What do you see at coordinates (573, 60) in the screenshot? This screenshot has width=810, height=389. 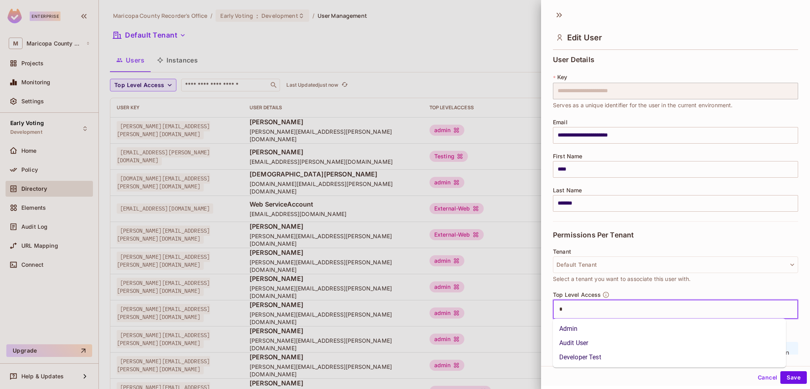 I see `span: User Details` at bounding box center [573, 60].